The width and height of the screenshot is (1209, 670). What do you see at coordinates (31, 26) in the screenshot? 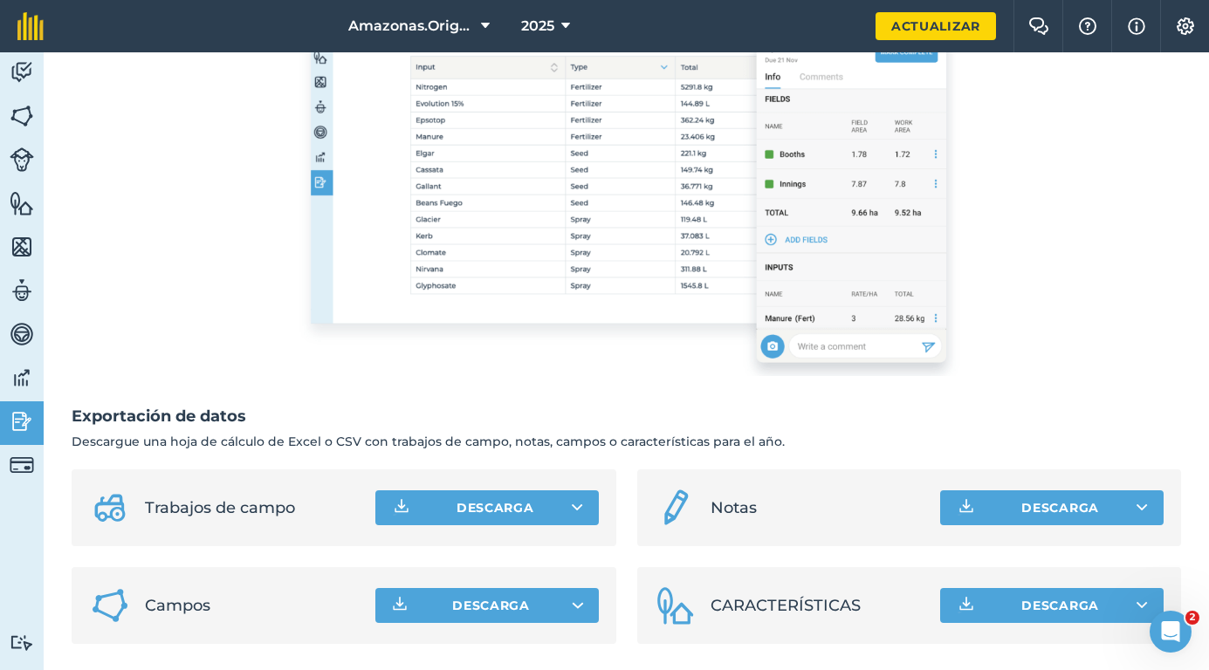
I see `img: Logotipo de fieldmargin` at bounding box center [31, 26].